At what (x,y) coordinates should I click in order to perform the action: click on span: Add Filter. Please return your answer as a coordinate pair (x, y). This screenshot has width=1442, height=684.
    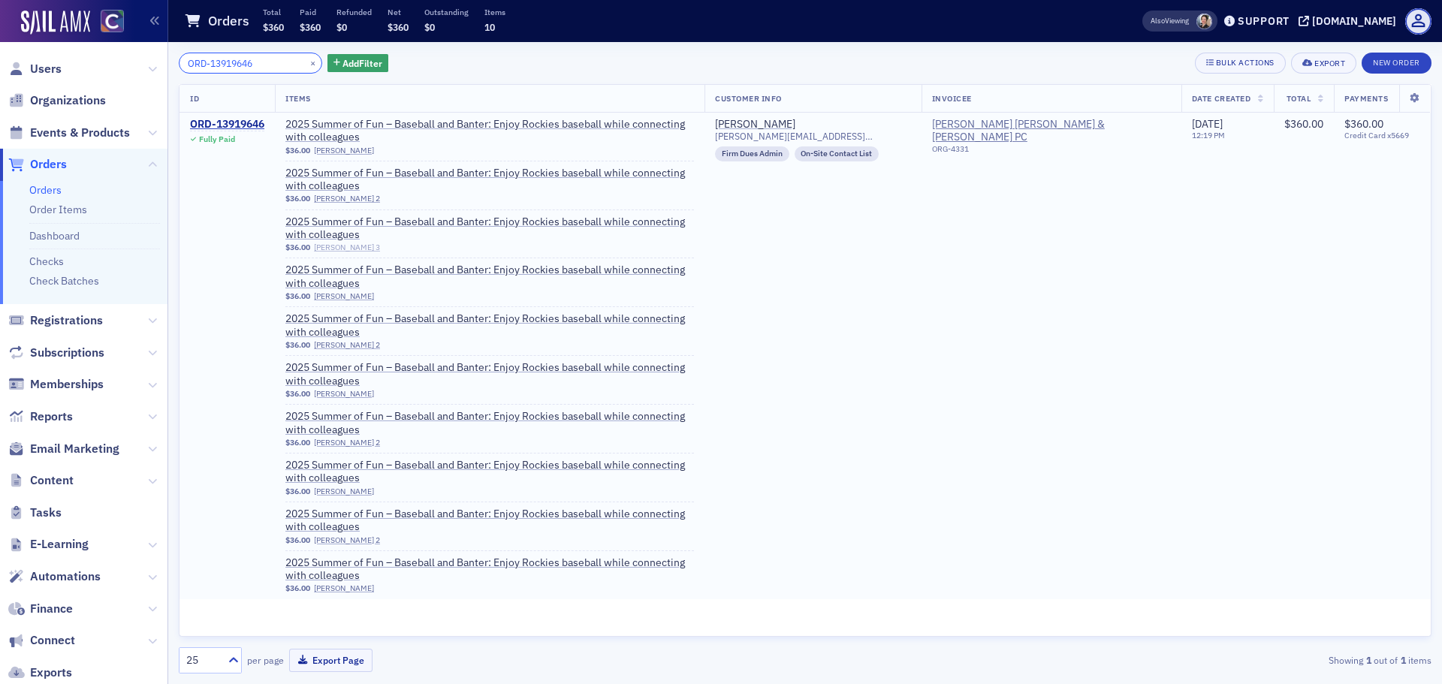
    Looking at the image, I should click on (362, 63).